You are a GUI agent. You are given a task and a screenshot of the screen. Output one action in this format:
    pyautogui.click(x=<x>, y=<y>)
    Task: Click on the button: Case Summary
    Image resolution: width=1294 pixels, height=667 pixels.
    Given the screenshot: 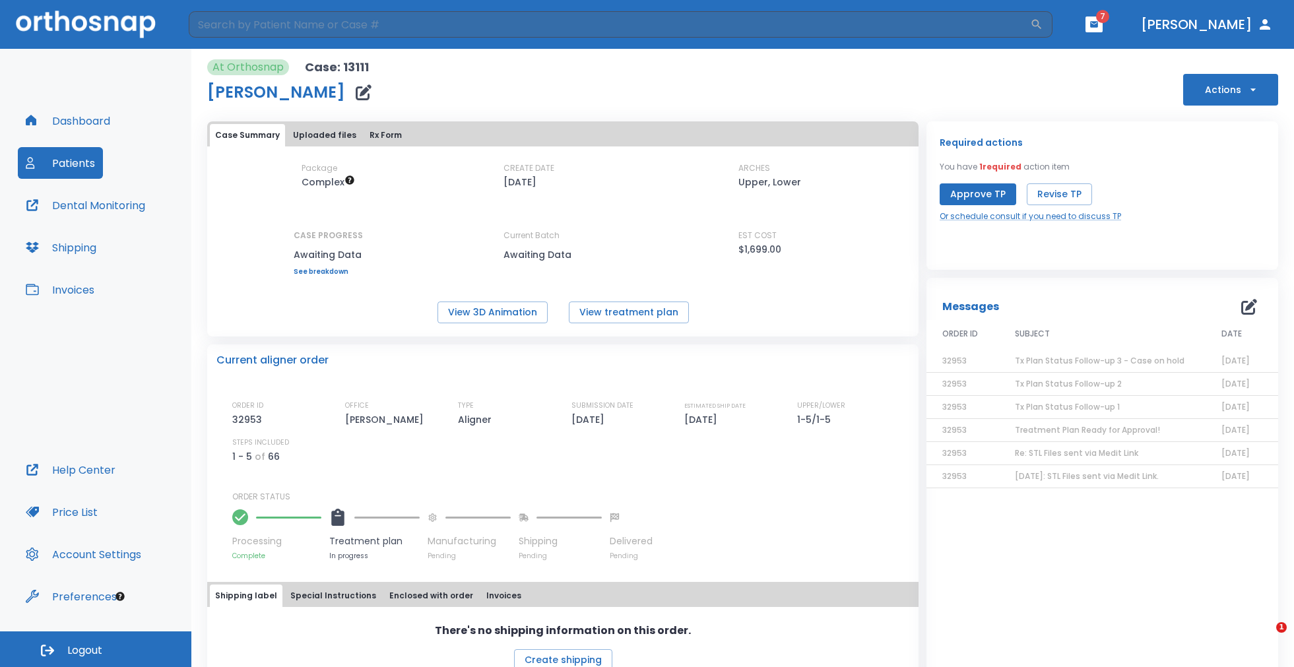 What is the action you would take?
    pyautogui.click(x=247, y=135)
    